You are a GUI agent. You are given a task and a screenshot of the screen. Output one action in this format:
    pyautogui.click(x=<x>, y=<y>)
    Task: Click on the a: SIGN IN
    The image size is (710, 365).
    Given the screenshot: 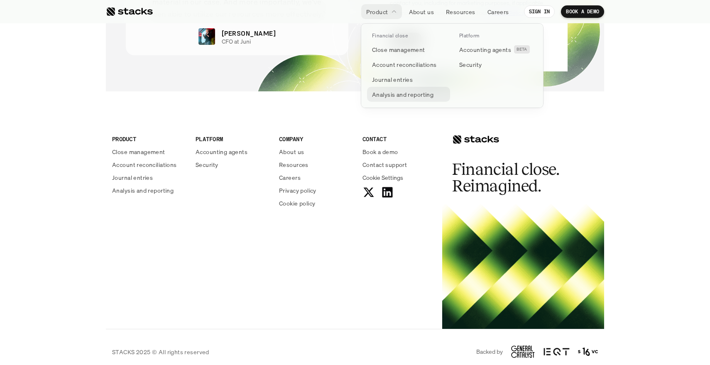 What is the action you would take?
    pyautogui.click(x=539, y=12)
    